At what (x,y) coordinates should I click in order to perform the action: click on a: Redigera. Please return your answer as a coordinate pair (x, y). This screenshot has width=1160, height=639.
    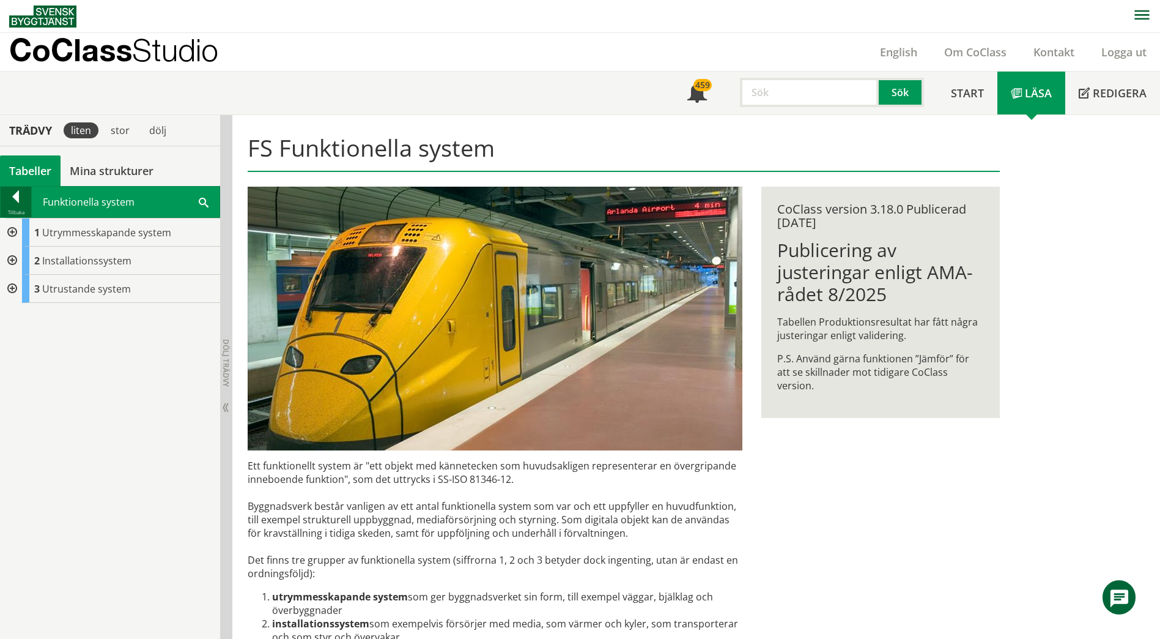
    Looking at the image, I should click on (1113, 93).